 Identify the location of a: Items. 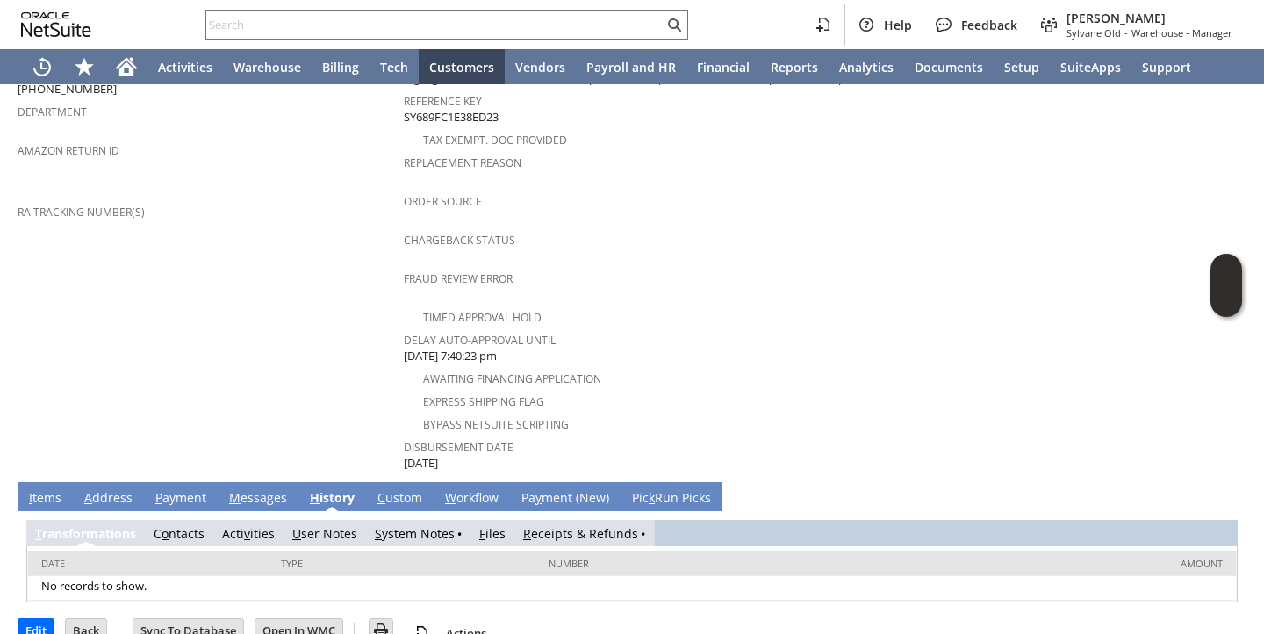
(45, 499).